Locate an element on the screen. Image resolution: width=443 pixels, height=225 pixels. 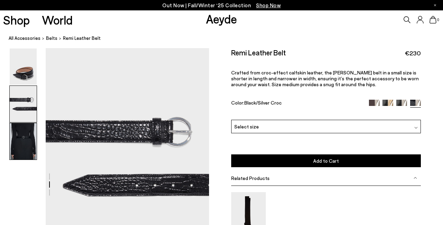
a: belts is located at coordinates (52, 38).